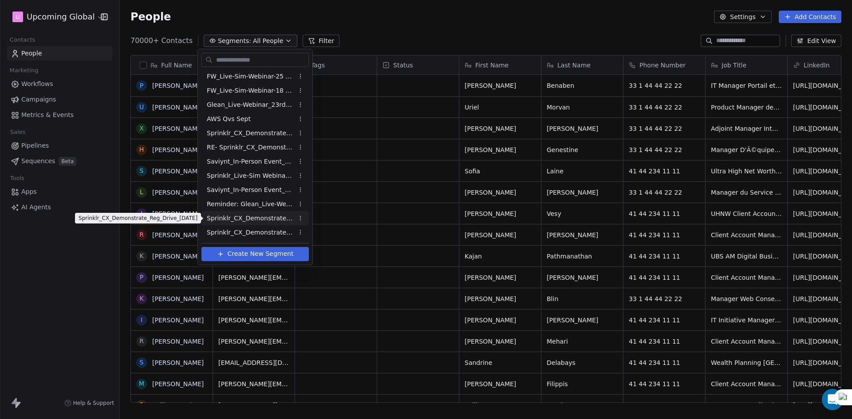 The image size is (852, 419). What do you see at coordinates (255, 254) in the screenshot?
I see `button: Create New Segment` at bounding box center [255, 254].